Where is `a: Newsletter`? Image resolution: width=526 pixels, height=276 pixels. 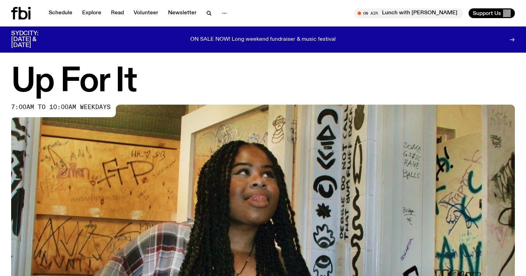 a: Newsletter is located at coordinates (182, 13).